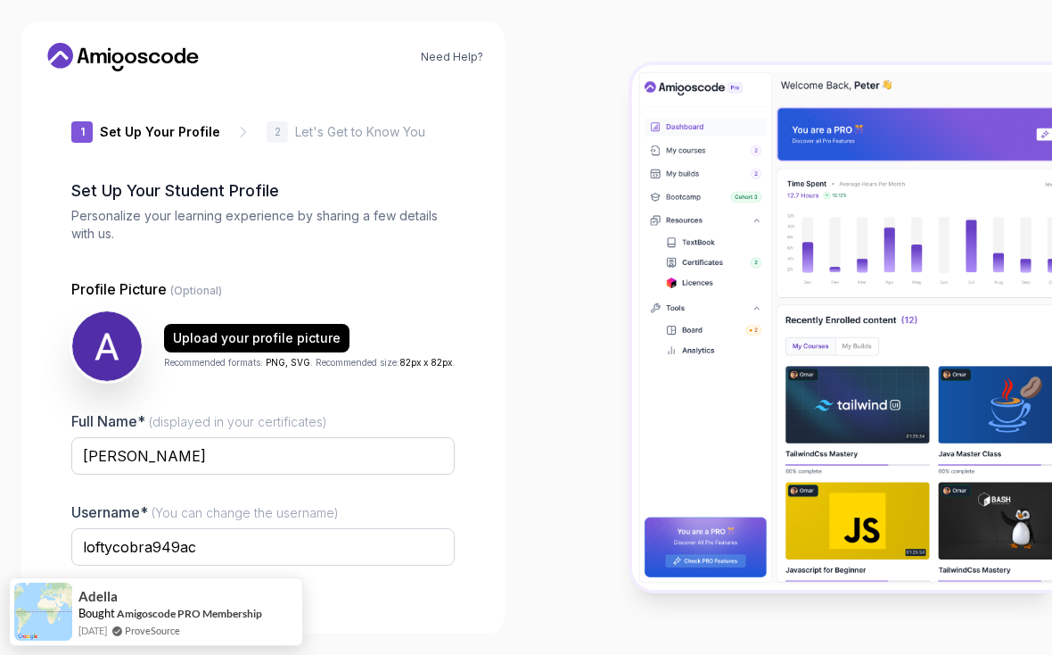  What do you see at coordinates (82, 132) in the screenshot?
I see `p: 1` at bounding box center [82, 132].